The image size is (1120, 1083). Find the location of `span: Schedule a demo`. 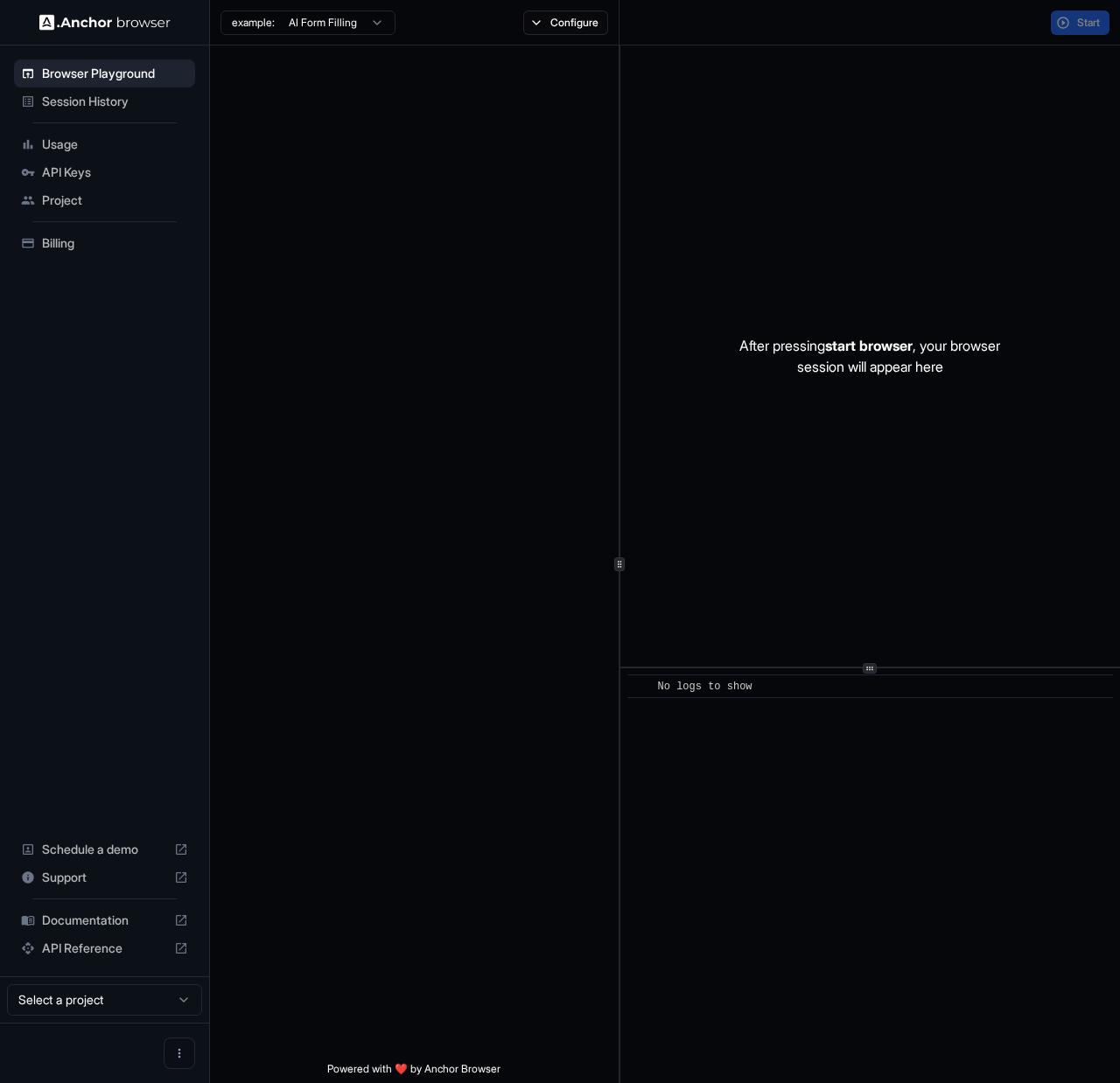

span: Schedule a demo is located at coordinates (104, 850).